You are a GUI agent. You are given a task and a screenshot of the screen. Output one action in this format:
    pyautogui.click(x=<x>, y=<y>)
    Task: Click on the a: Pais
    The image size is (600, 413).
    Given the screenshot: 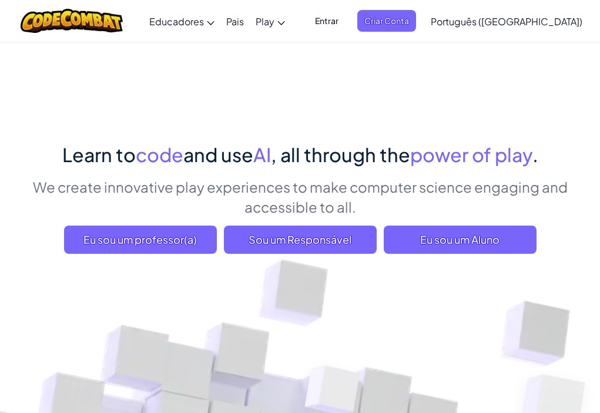 What is the action you would take?
    pyautogui.click(x=235, y=21)
    